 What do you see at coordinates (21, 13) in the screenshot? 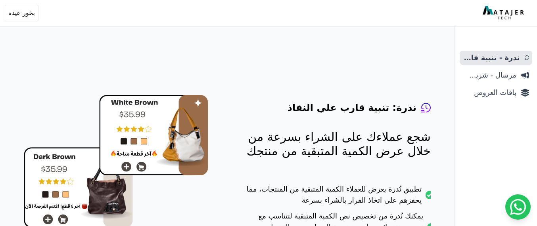
I see `button: بخور عيده` at bounding box center [21, 13].